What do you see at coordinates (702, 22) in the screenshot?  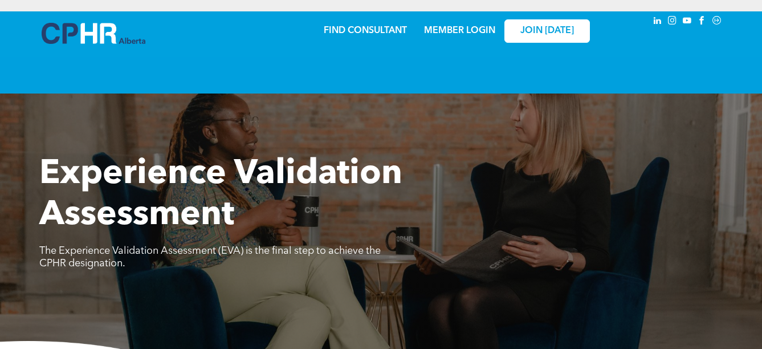 I see `a: facebook` at bounding box center [702, 22].